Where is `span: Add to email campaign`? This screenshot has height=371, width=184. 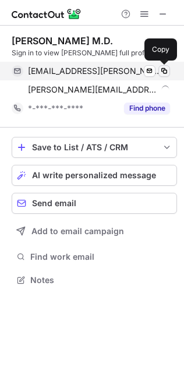 span: Add to email campaign is located at coordinates (77, 231).